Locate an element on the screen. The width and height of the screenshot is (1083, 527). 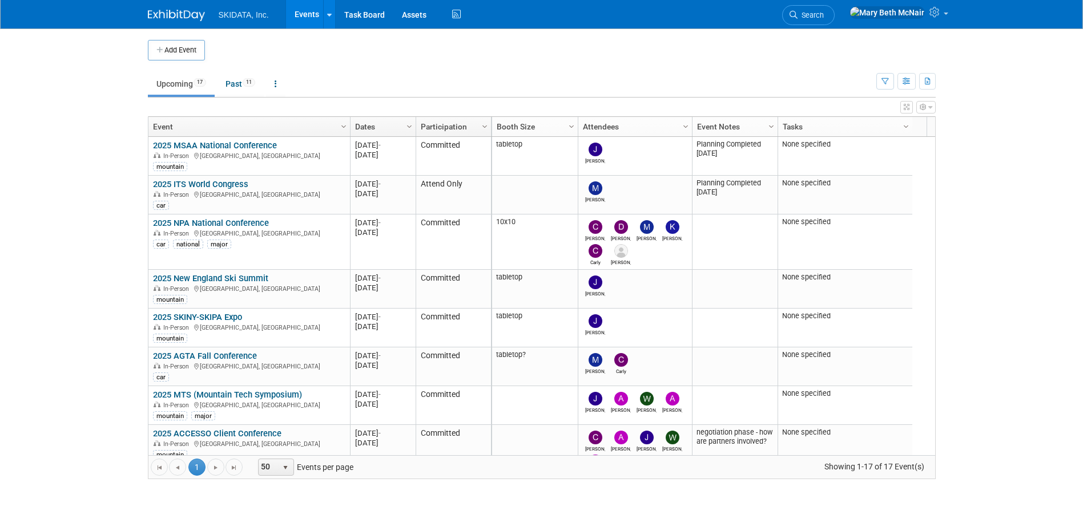
img: ExhibitDay is located at coordinates (176, 15).